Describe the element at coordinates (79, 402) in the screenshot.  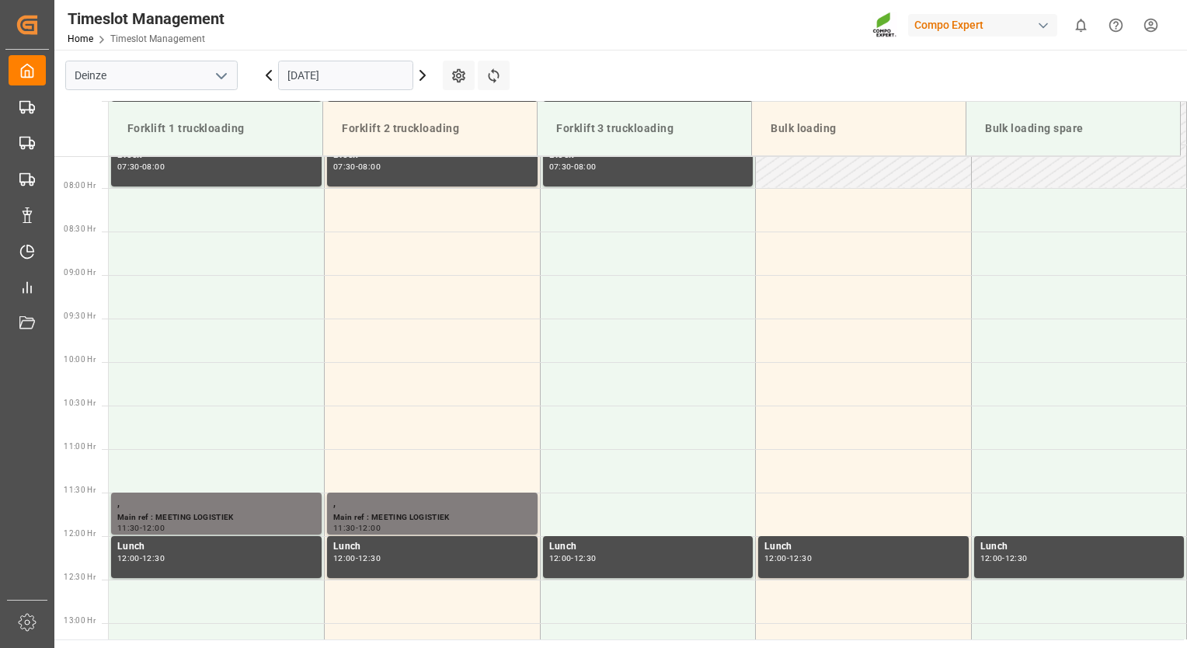
I see `span: 10:30 Hr` at that location.